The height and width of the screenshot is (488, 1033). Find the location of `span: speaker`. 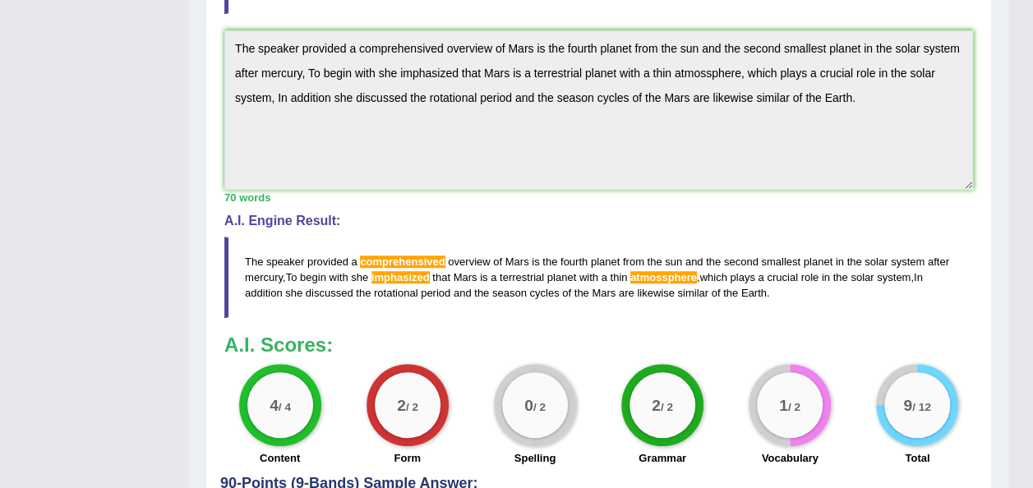

span: speaker is located at coordinates (285, 261).